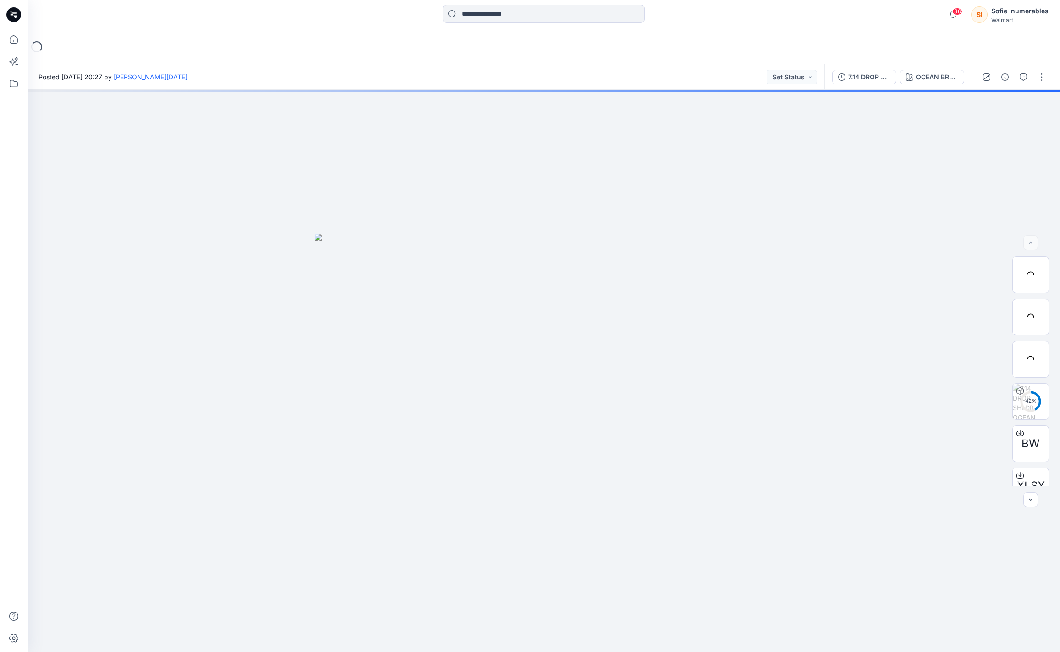 Image resolution: width=1060 pixels, height=652 pixels. What do you see at coordinates (1031, 486) in the screenshot?
I see `span: XLSX` at bounding box center [1031, 486].